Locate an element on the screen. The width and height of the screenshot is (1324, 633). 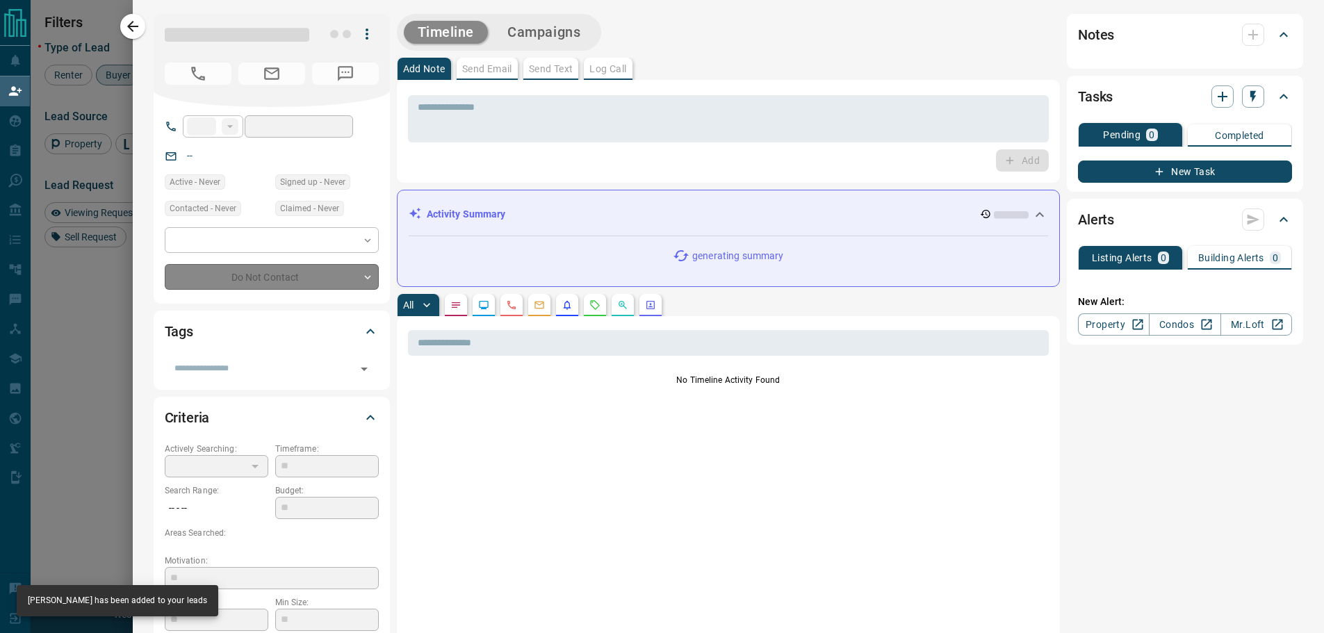
svg: Listing Alerts is located at coordinates (567, 305).